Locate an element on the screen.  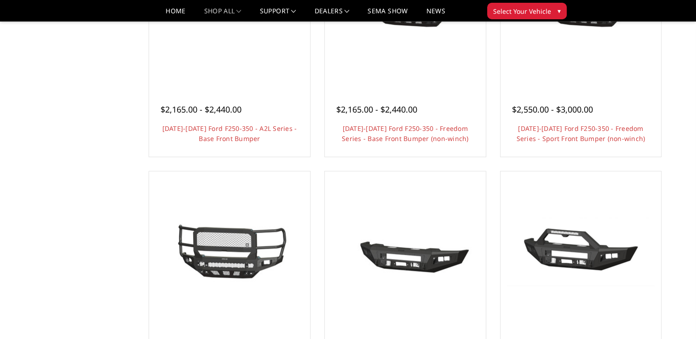
a: Dealers is located at coordinates (332, 14).